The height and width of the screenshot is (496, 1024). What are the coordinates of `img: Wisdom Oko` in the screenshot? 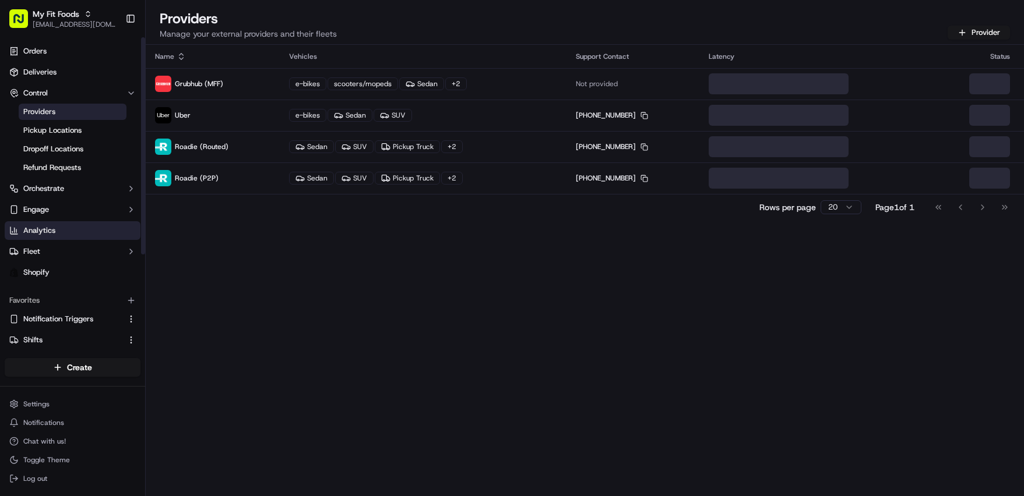 It's located at (21, 181).